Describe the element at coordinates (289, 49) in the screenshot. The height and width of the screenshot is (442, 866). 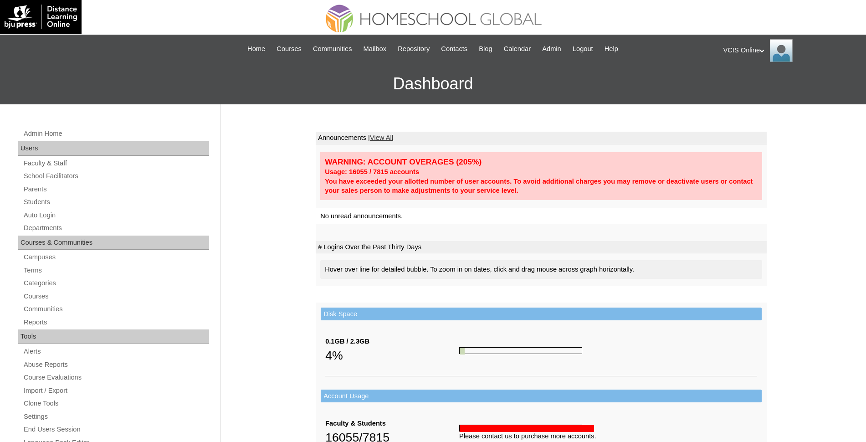
I see `span: Courses` at that location.